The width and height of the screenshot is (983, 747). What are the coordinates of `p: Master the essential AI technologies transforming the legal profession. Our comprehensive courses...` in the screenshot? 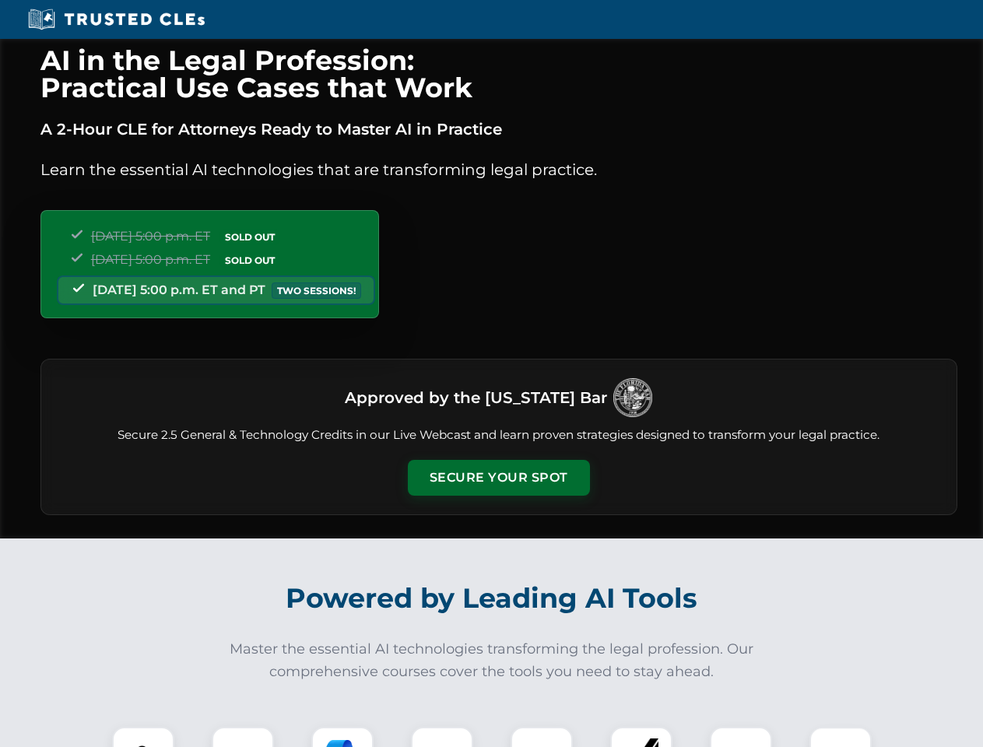 It's located at (492, 661).